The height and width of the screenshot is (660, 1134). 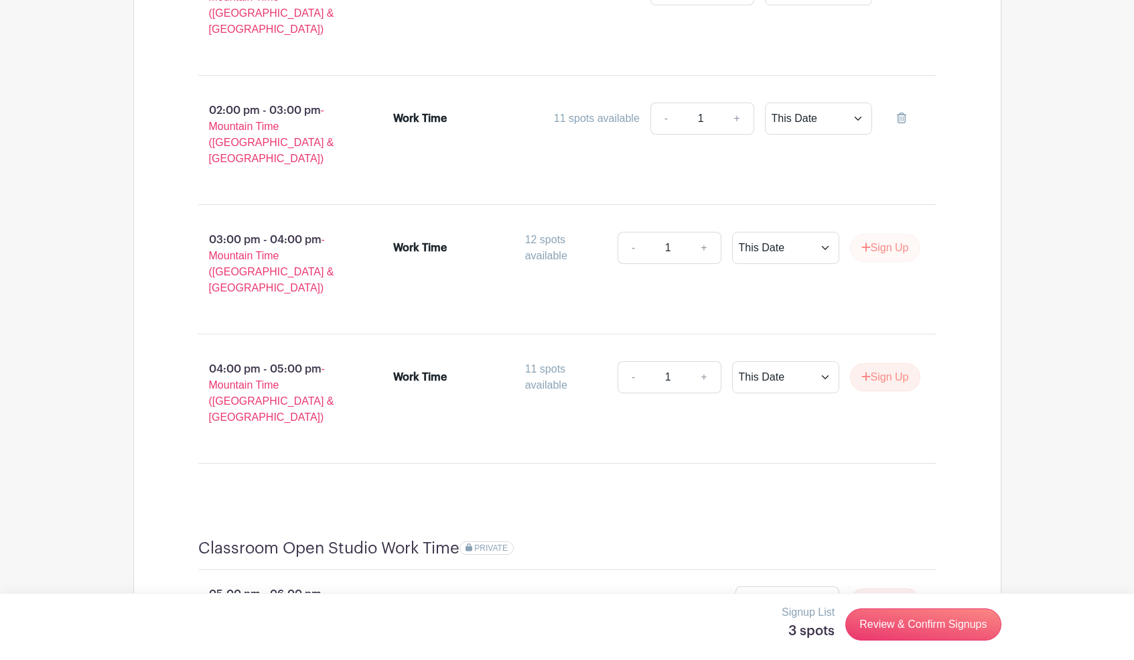 I want to click on p: 05:00 pm - 06:00 pm, so click(x=275, y=618).